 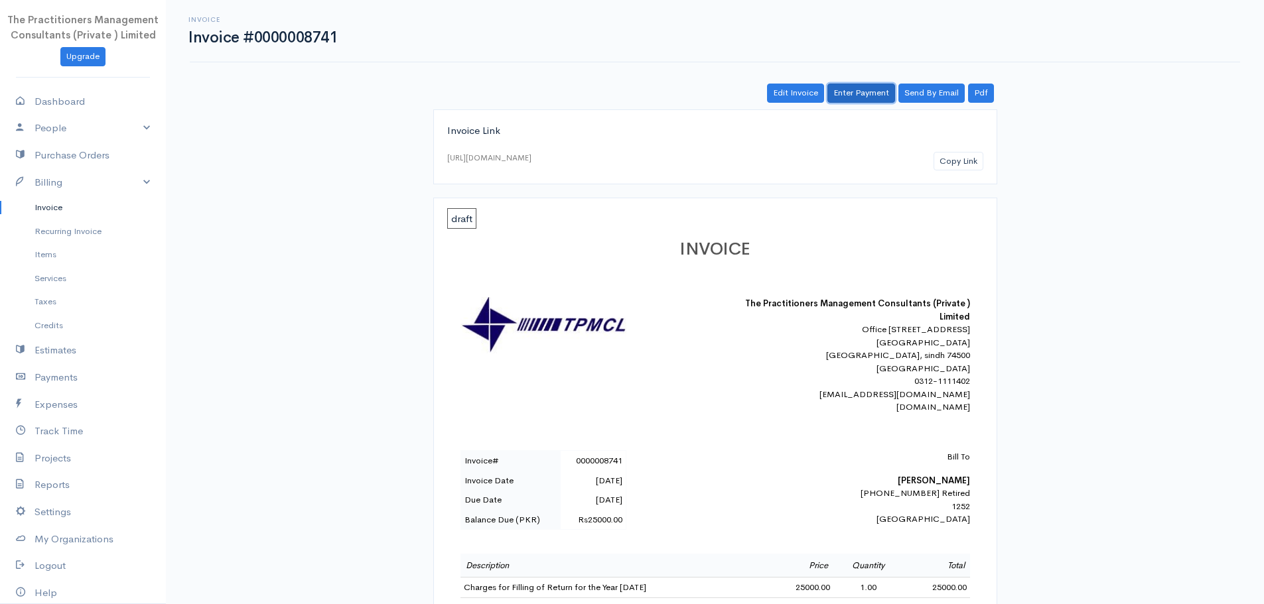 I want to click on span: draft, so click(x=462, y=218).